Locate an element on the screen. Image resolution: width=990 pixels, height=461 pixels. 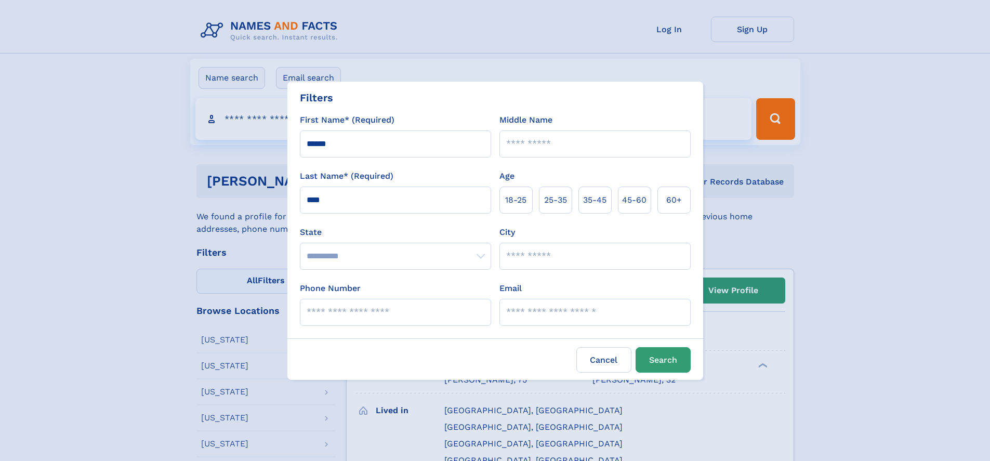
label: Last Name* (Required) is located at coordinates (346, 176).